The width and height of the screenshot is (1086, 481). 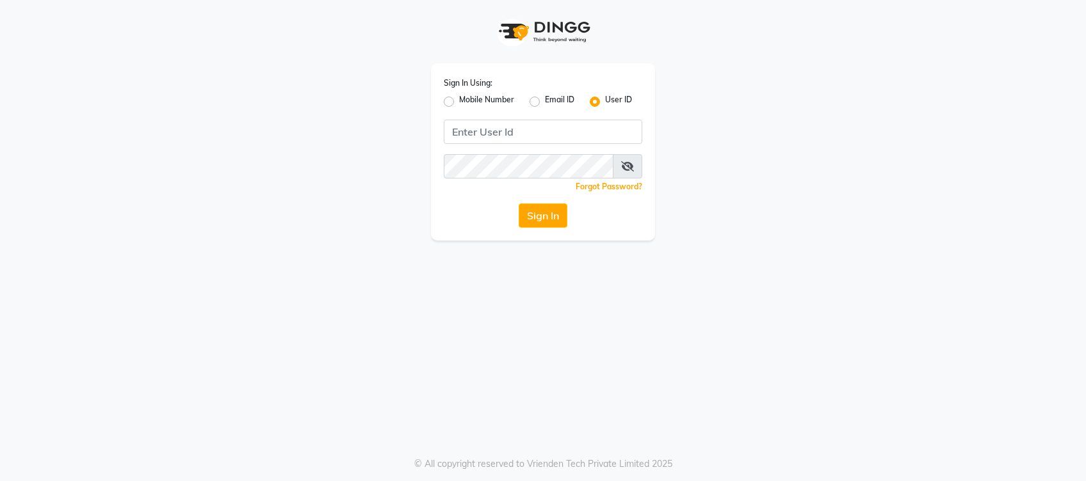 What do you see at coordinates (486, 102) in the screenshot?
I see `label: Mobile Number` at bounding box center [486, 102].